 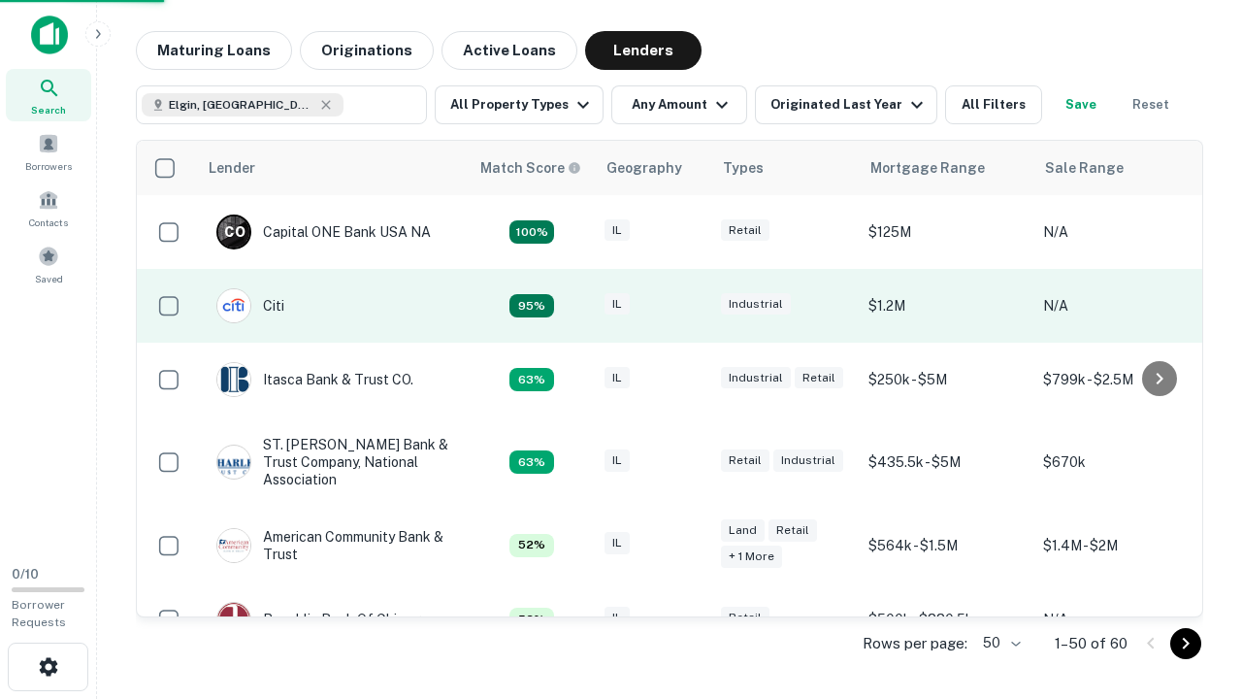 What do you see at coordinates (849, 105) in the screenshot?
I see `div: Originated Last Year` at bounding box center [849, 105].